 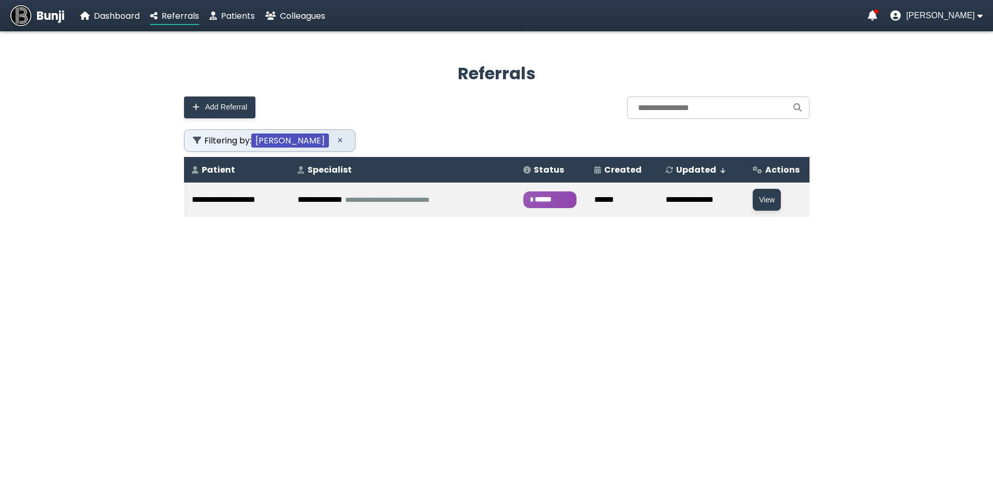 I want to click on button: View, so click(x=767, y=200).